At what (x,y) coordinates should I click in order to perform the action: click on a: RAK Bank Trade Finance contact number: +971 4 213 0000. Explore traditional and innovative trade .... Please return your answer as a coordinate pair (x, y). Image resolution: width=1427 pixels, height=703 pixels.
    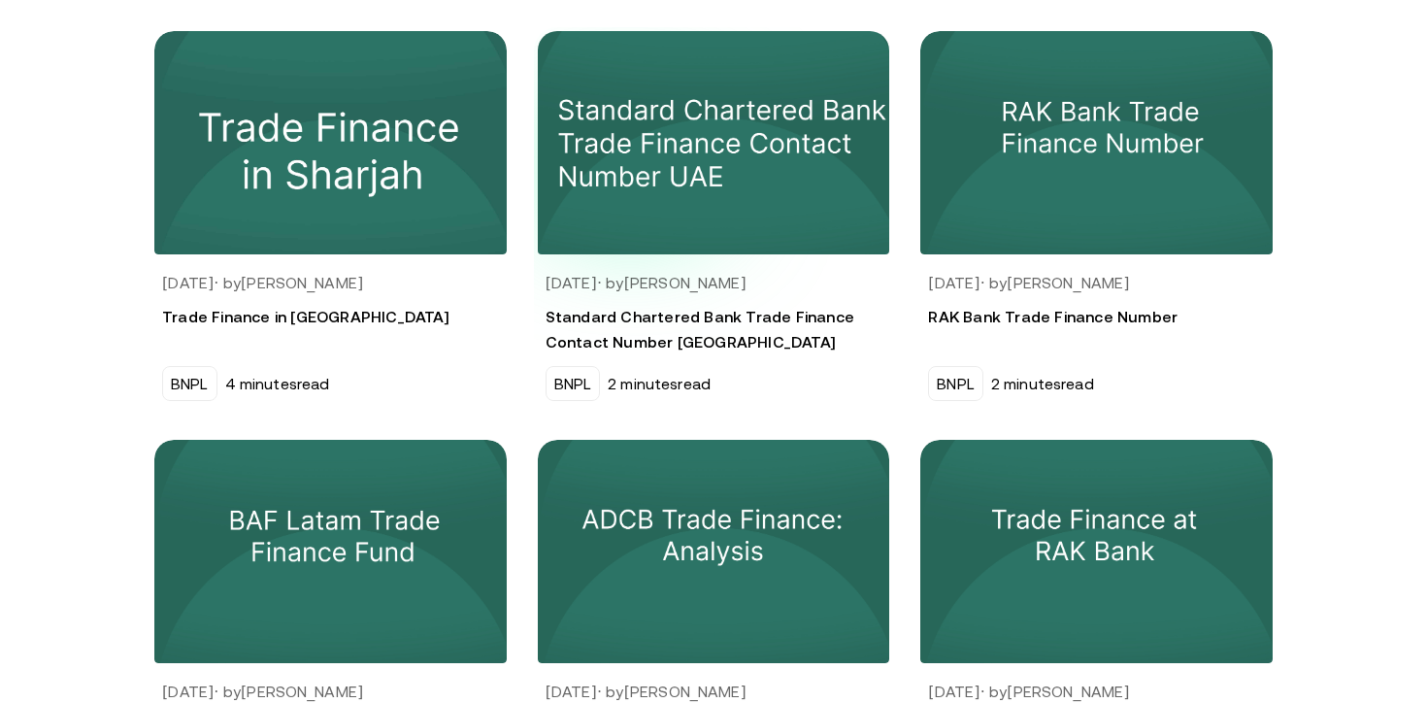
    Looking at the image, I should click on (1096, 219).